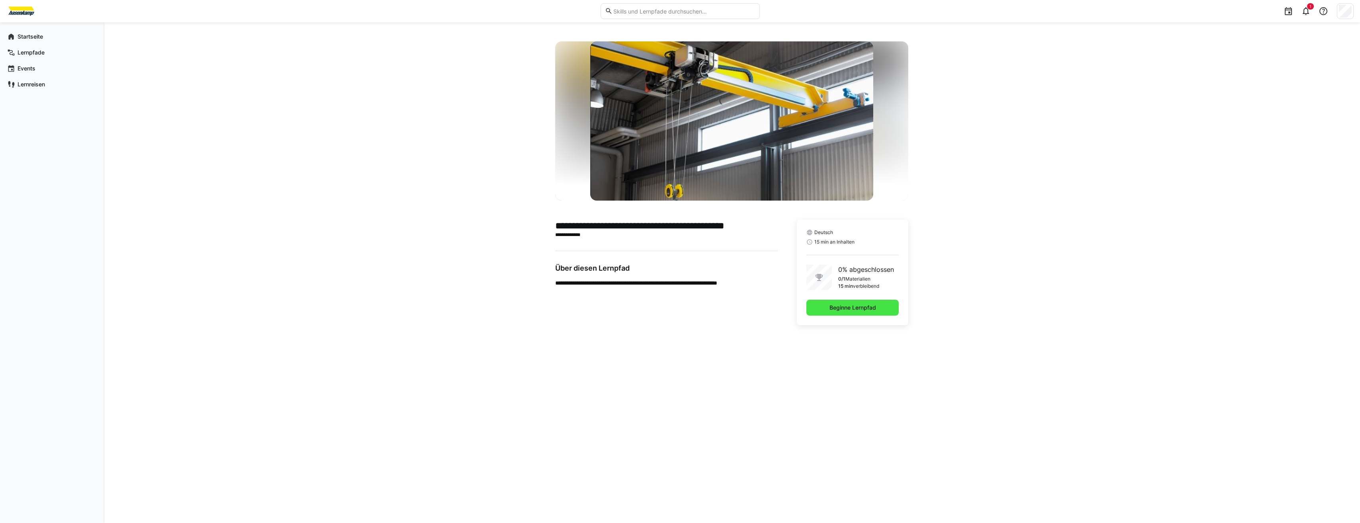 This screenshot has width=1360, height=523. Describe the element at coordinates (852, 308) in the screenshot. I see `span: Beginne Lernpfad` at that location.